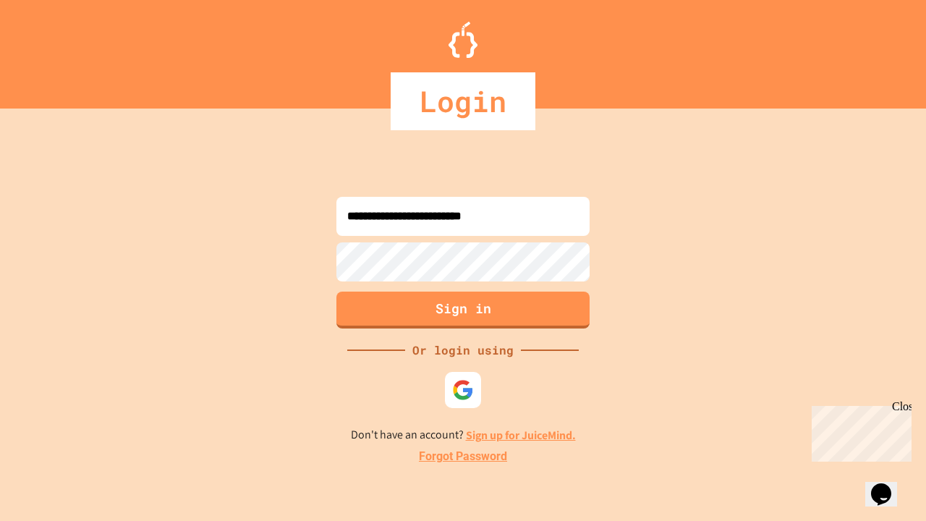  What do you see at coordinates (463, 310) in the screenshot?
I see `button: Sign in` at bounding box center [463, 310].